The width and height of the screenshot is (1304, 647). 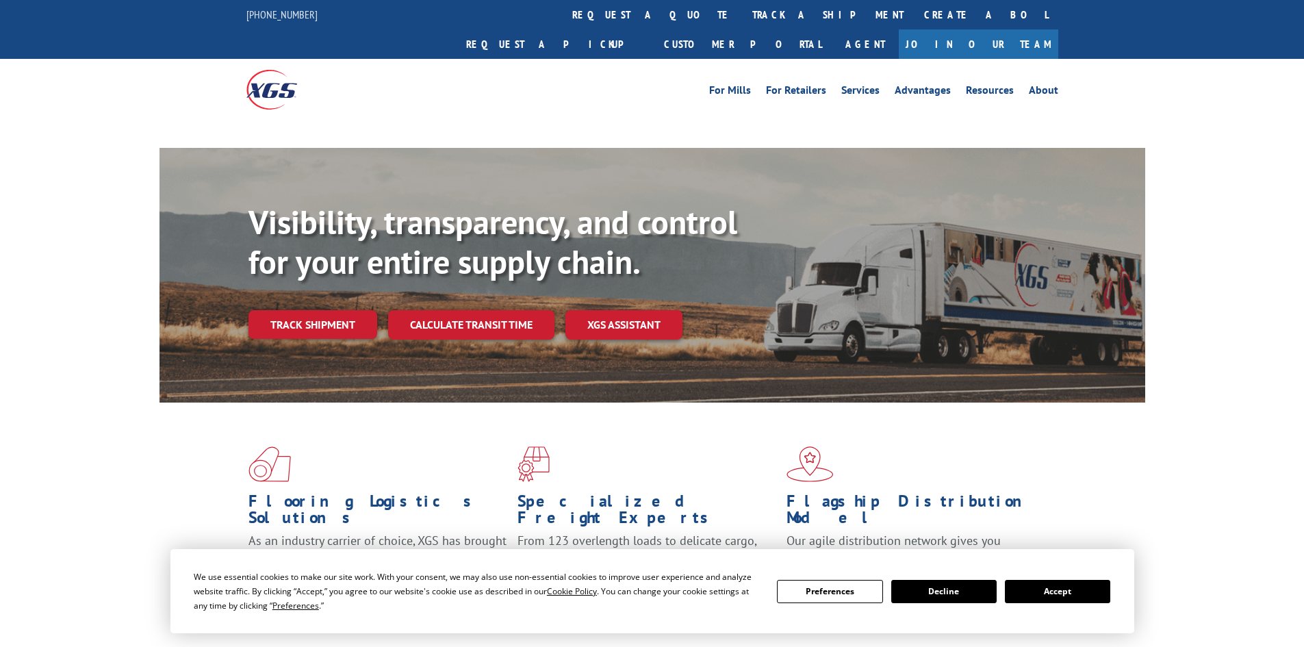 I want to click on div: Cookie Consent Prompt, so click(x=652, y=591).